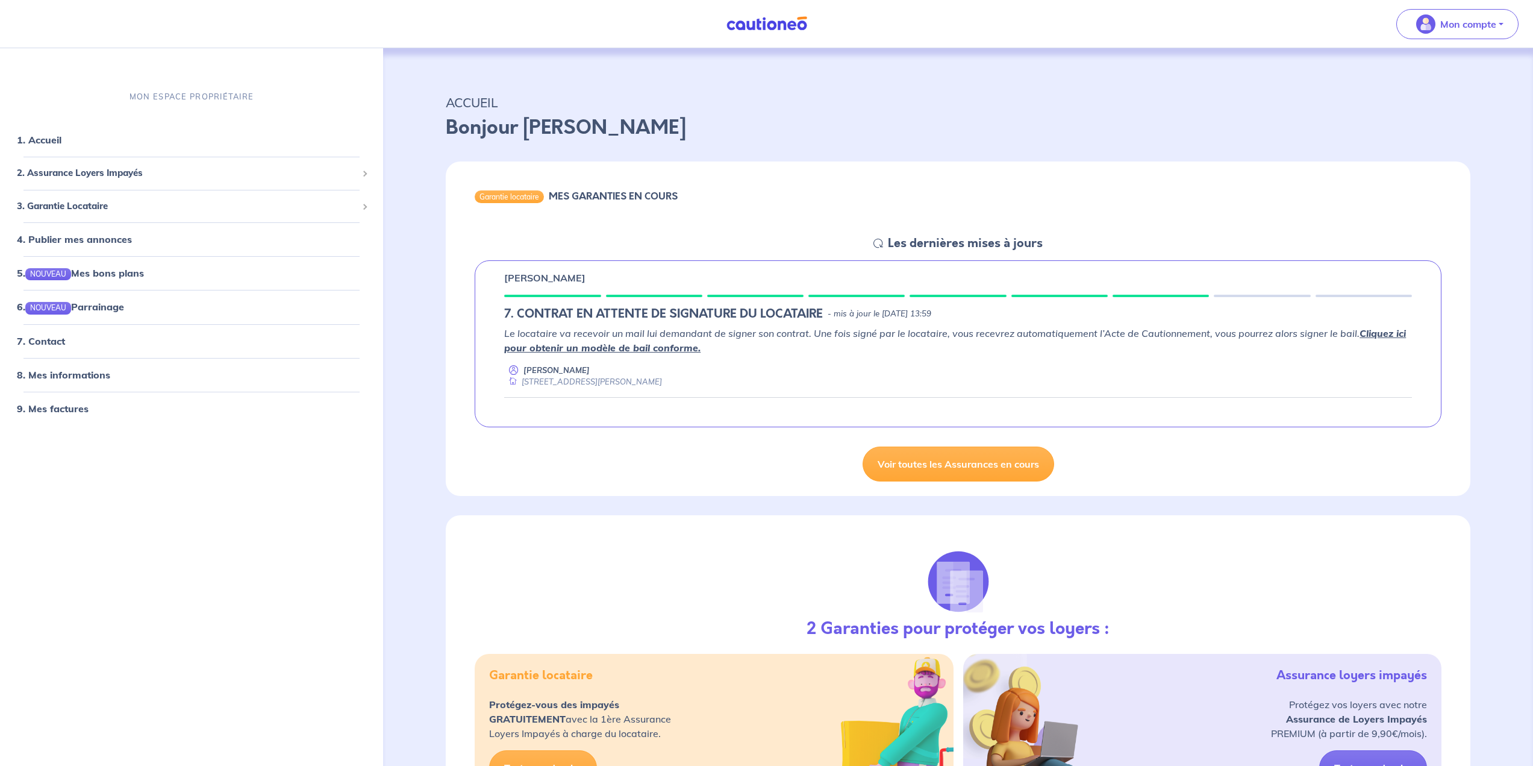  I want to click on div: state: RENTER-PAYMENT-METHOD-IN-PROGRESS, Context: IN-LANDLORD,IS-GL-CAUTION-IN-LANDLORD, so click(958, 314).